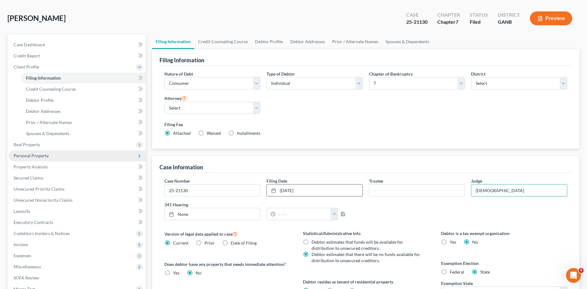 The height and width of the screenshot is (289, 587). I want to click on span: Filing Information, so click(43, 78).